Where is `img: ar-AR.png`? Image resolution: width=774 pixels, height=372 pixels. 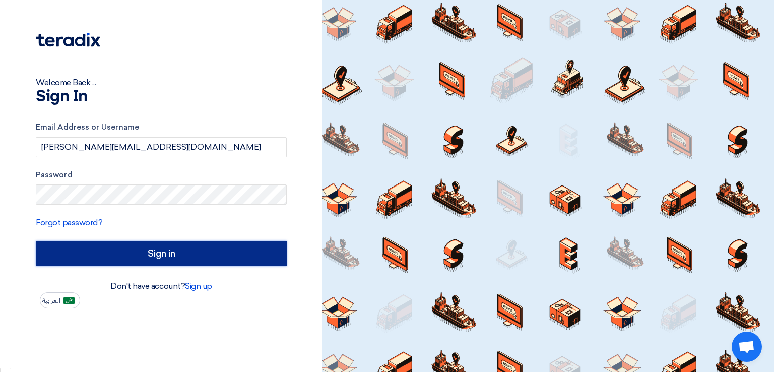
img: ar-AR.png is located at coordinates (69, 300).